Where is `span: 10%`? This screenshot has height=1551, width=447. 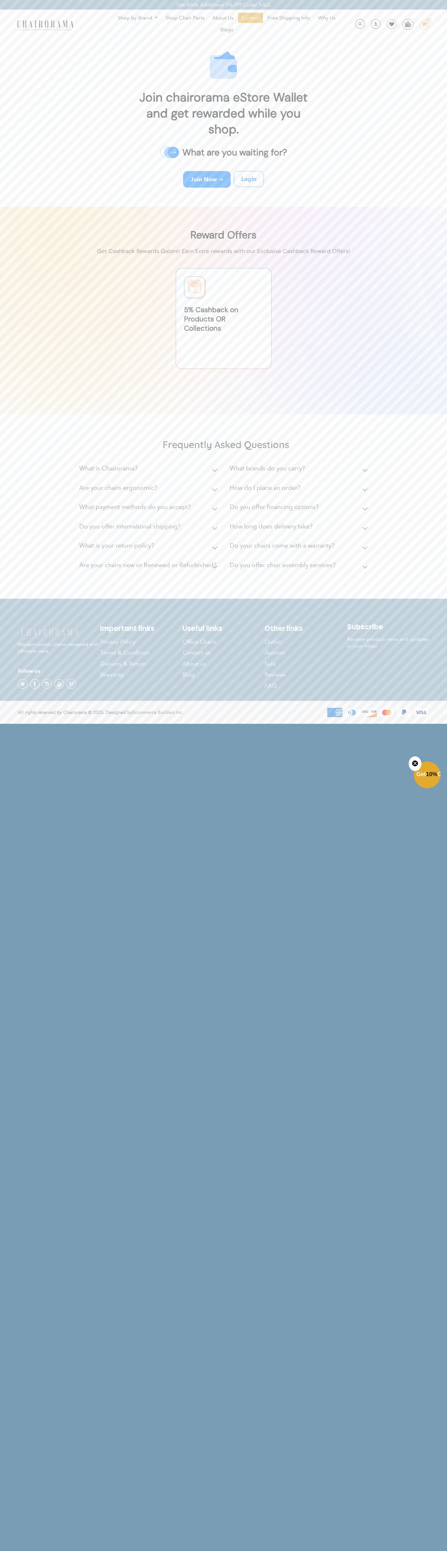 span: 10% is located at coordinates (431, 774).